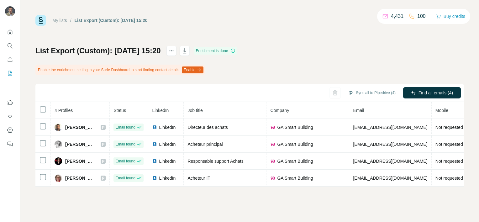  Describe the element at coordinates (205, 144) in the screenshot. I see `span: Acheteur principal` at that location.